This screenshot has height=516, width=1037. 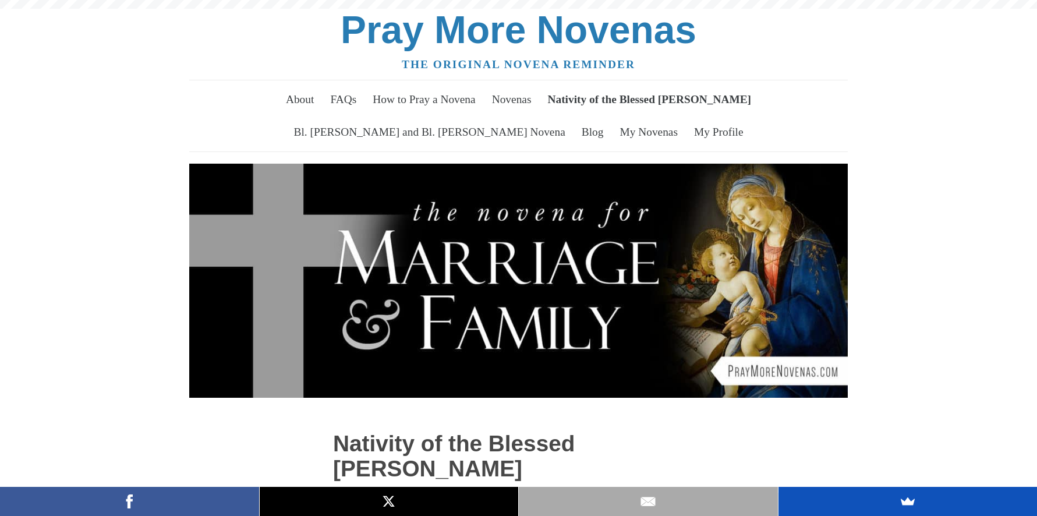 What do you see at coordinates (300, 100) in the screenshot?
I see `a: About` at bounding box center [300, 100].